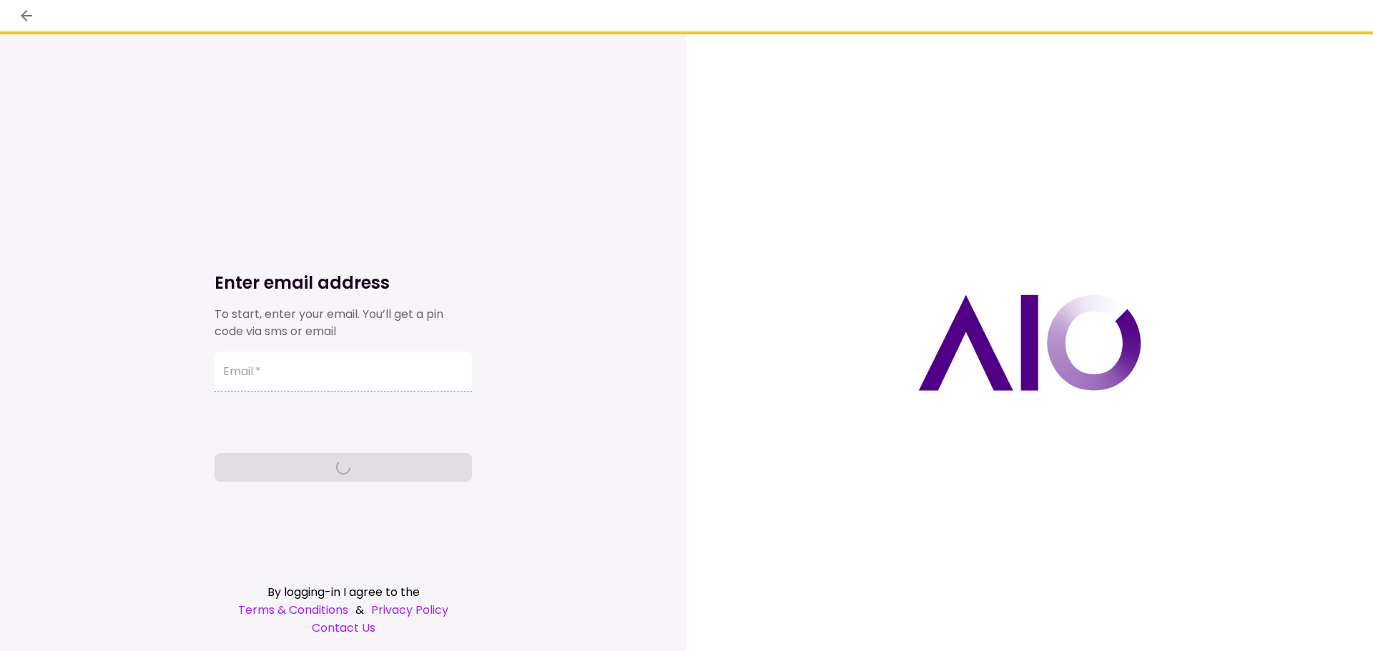  What do you see at coordinates (293, 610) in the screenshot?
I see `a: Terms & Conditions` at bounding box center [293, 610].